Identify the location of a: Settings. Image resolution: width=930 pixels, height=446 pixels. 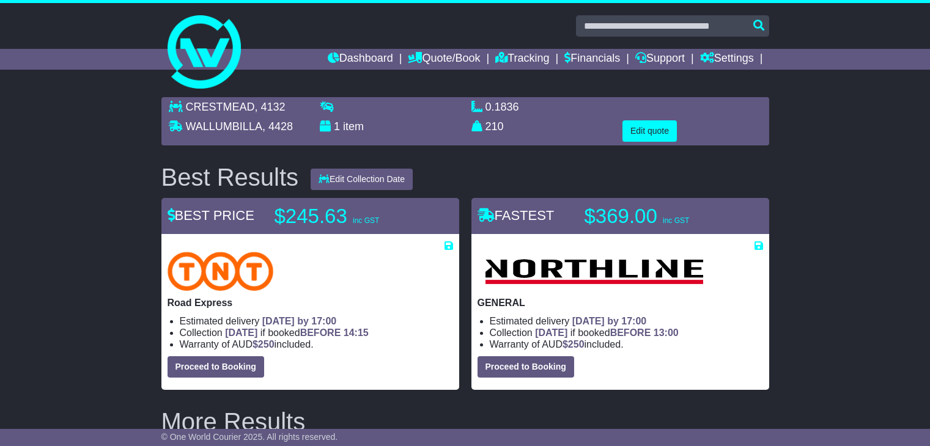
(727, 59).